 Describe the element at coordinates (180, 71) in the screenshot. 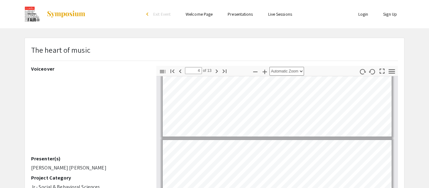

I see `button: Previous Page` at that location.